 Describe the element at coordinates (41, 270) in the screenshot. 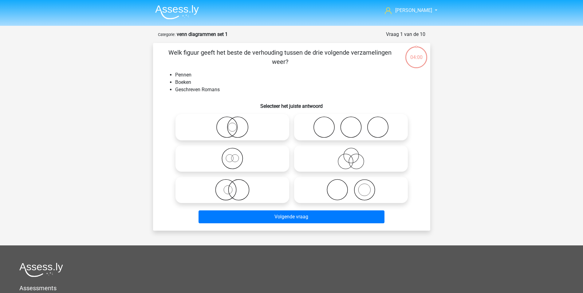

I see `img: Assessly logo` at that location.